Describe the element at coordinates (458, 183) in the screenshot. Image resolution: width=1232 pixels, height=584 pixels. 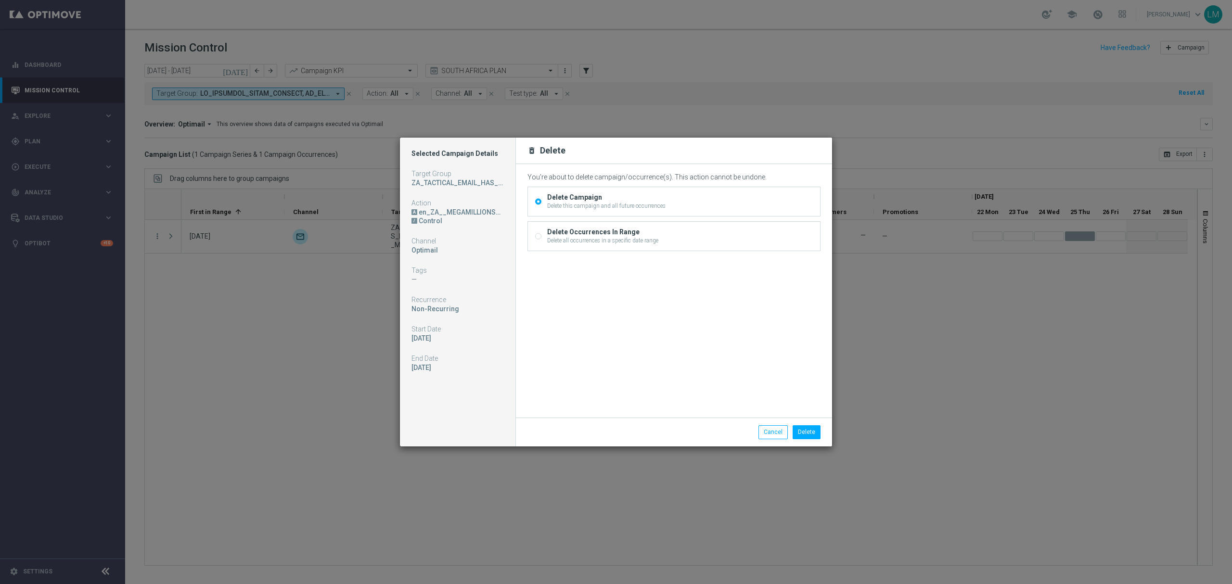
I see `div: ZA_TACTICAL_EMAIL_HAS_PLAYED_CONSTANTLY_MEGAMILLIONS_SINCE_CHANGE` at that location.